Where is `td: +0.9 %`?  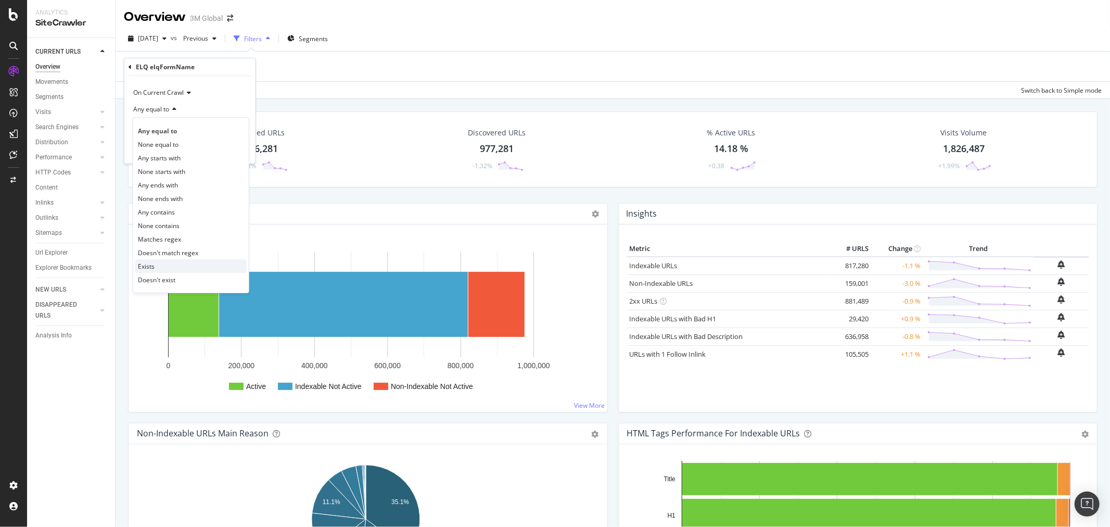 td: +0.9 % is located at coordinates (897, 318).